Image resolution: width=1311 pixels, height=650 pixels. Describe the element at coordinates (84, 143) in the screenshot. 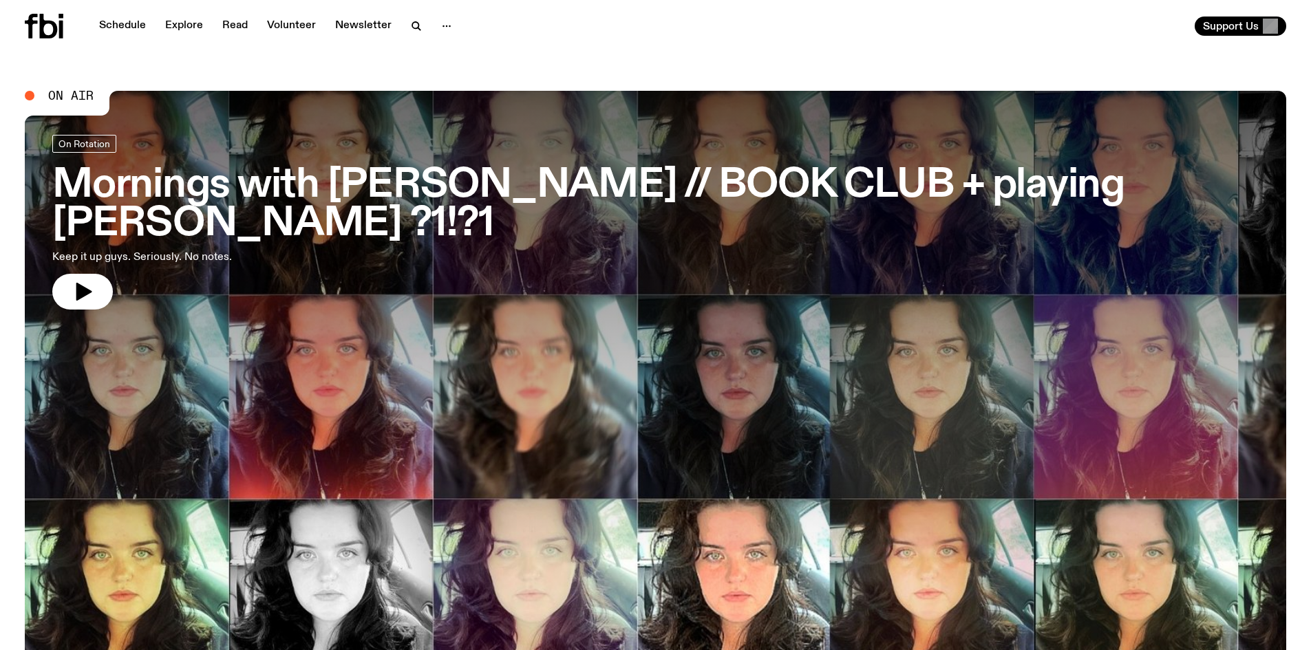

I see `span: On Rotation` at that location.